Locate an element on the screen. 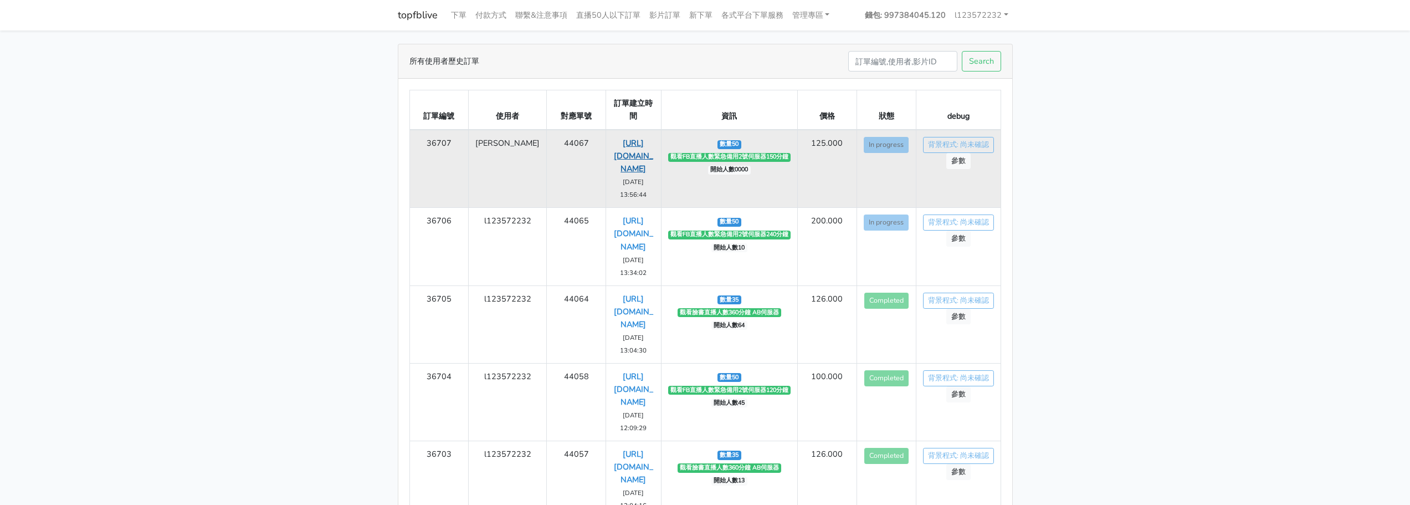 The height and width of the screenshot is (505, 1410). td: 100.000 is located at coordinates (827, 402).